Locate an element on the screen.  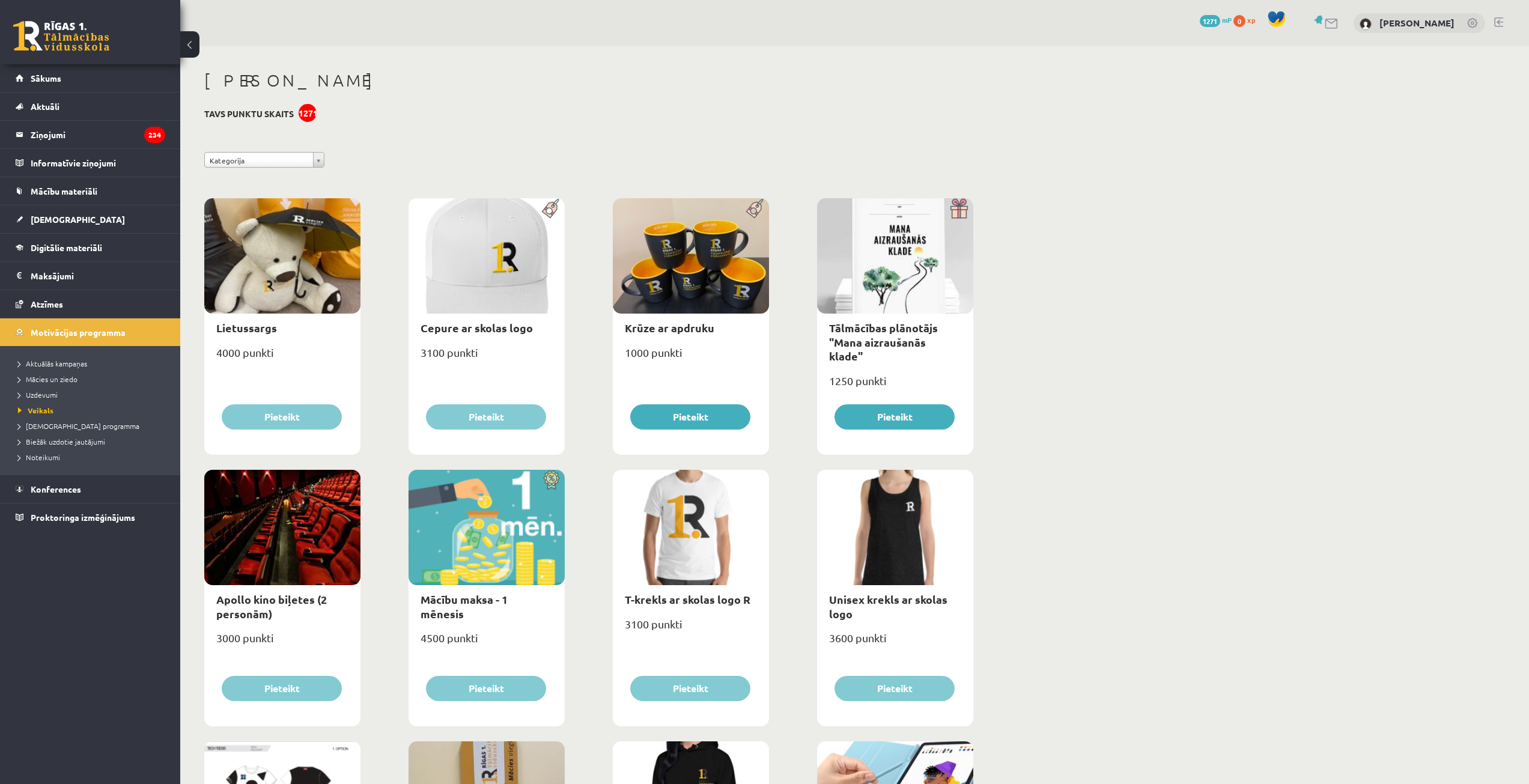
span: Noteikumi is located at coordinates (39, 457).